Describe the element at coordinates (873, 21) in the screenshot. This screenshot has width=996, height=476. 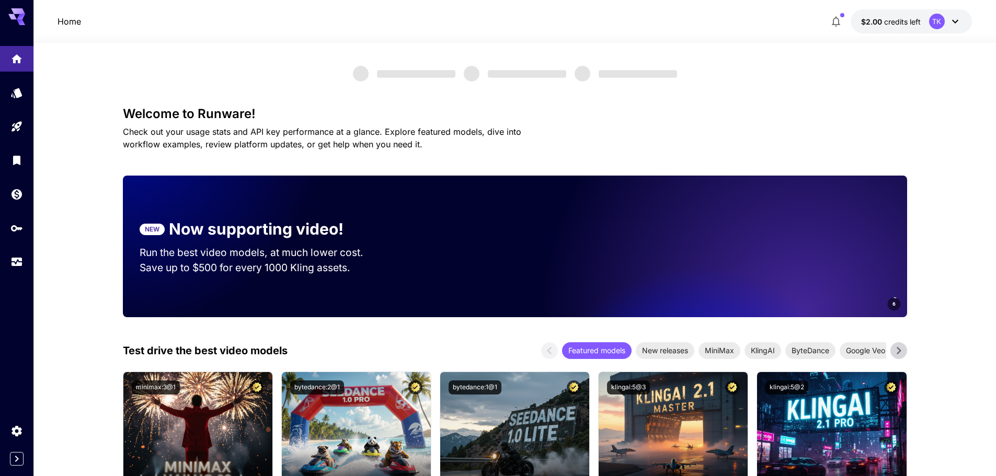
I see `span: $2.00` at that location.